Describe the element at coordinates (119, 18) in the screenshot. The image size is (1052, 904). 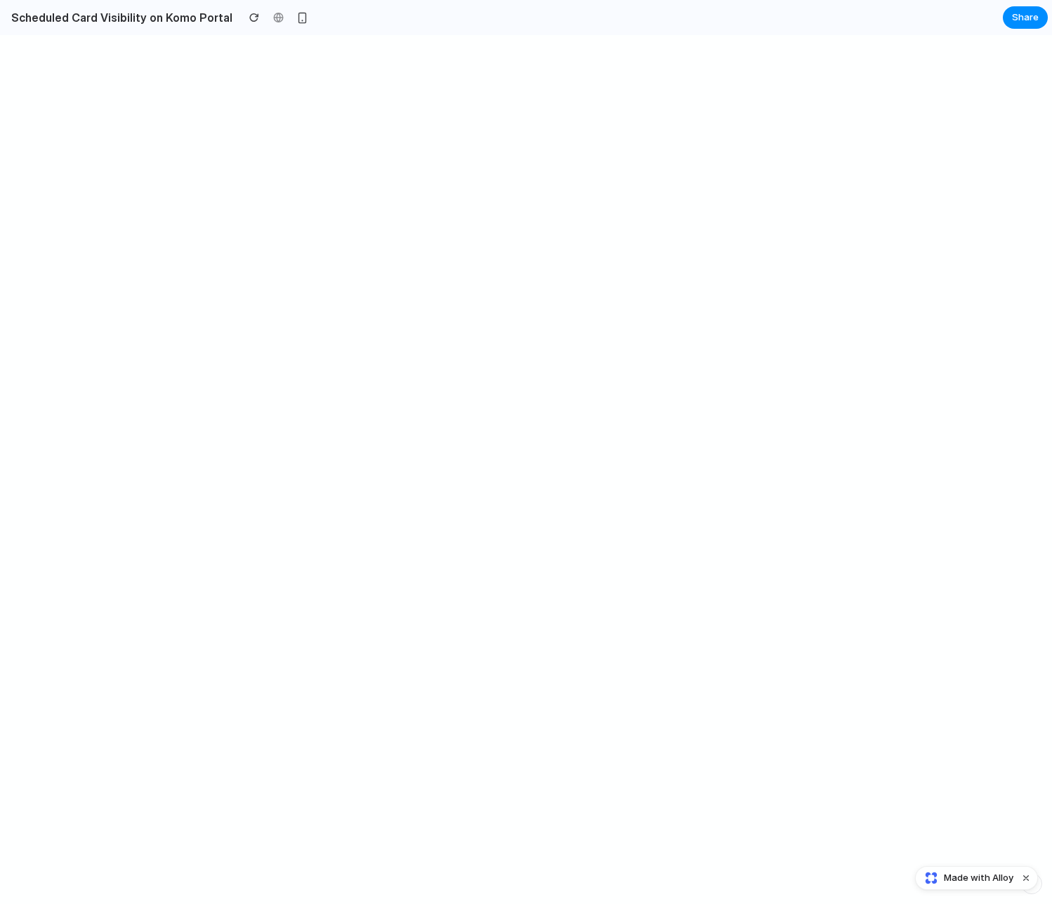
I see `h2: Scheduled Card Visibility on Komo Portal` at that location.